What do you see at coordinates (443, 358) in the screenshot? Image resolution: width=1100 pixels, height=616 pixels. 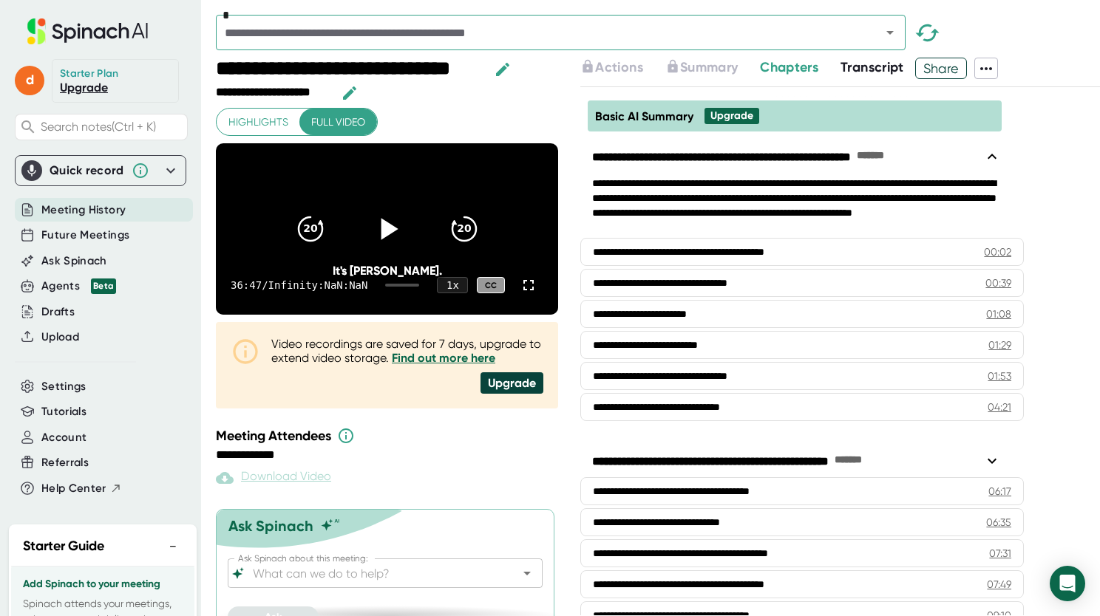 I see `a: Find out more here` at bounding box center [443, 358].